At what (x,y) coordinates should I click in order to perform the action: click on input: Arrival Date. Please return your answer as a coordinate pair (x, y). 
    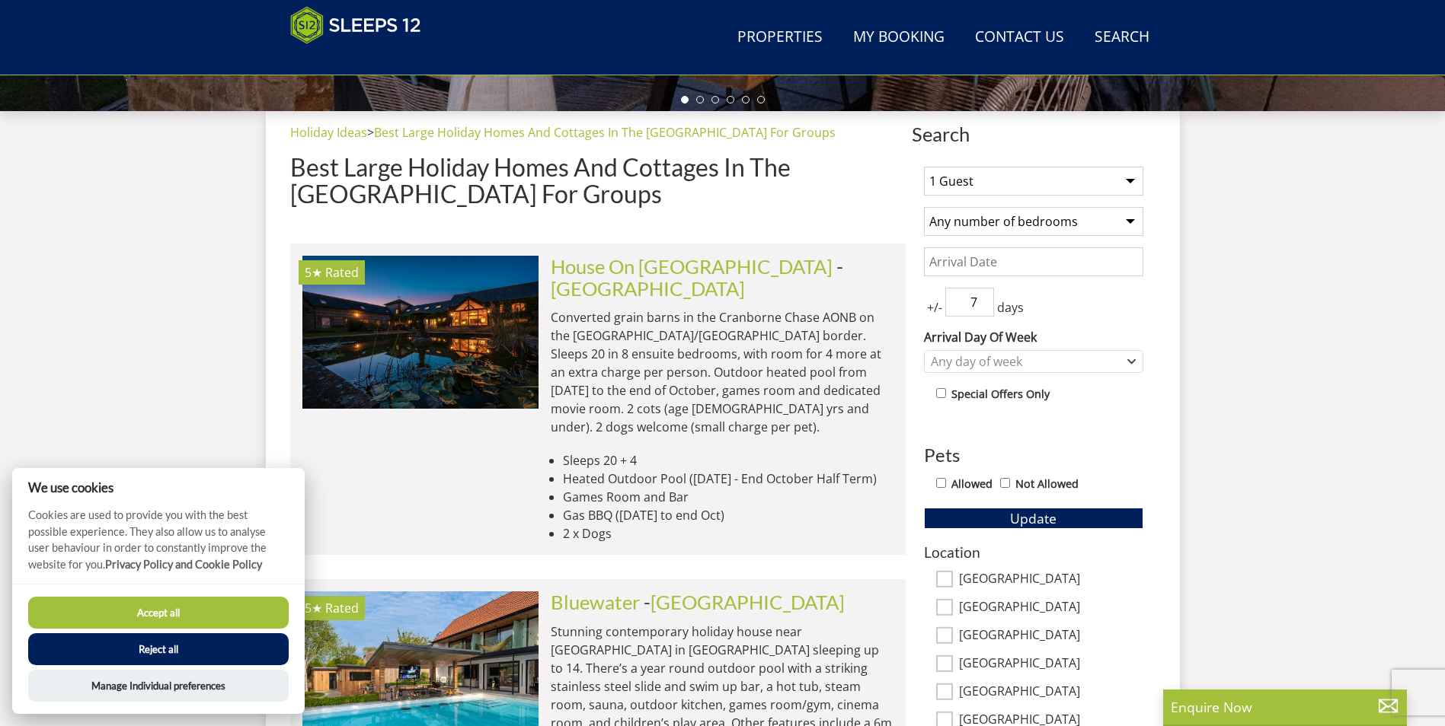
    Looking at the image, I should click on (1033, 262).